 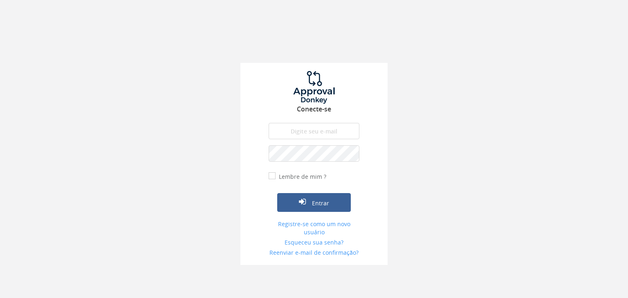 What do you see at coordinates (314, 228) in the screenshot?
I see `a: Registre-se como um novo usuário` at bounding box center [314, 228].